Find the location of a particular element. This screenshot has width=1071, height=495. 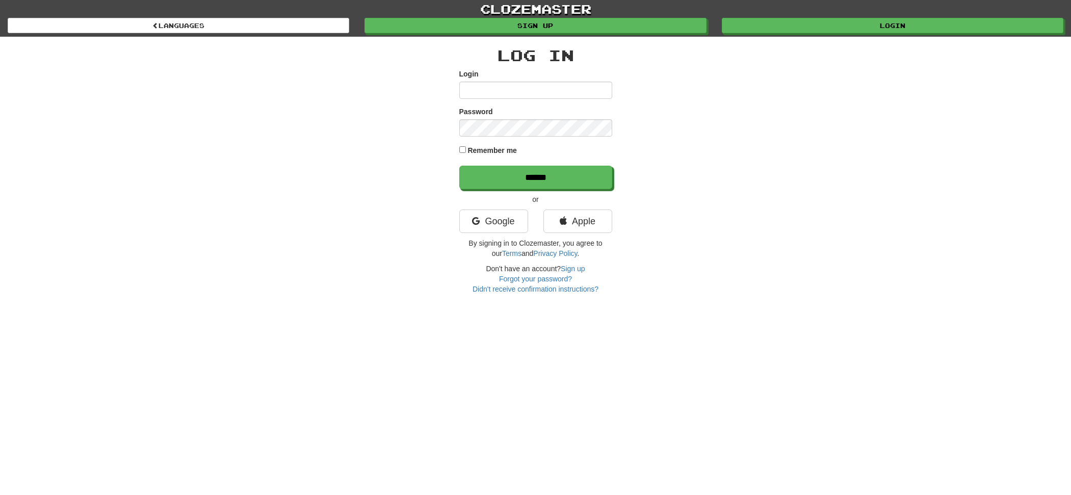

a: Privacy Policy is located at coordinates (555, 253).